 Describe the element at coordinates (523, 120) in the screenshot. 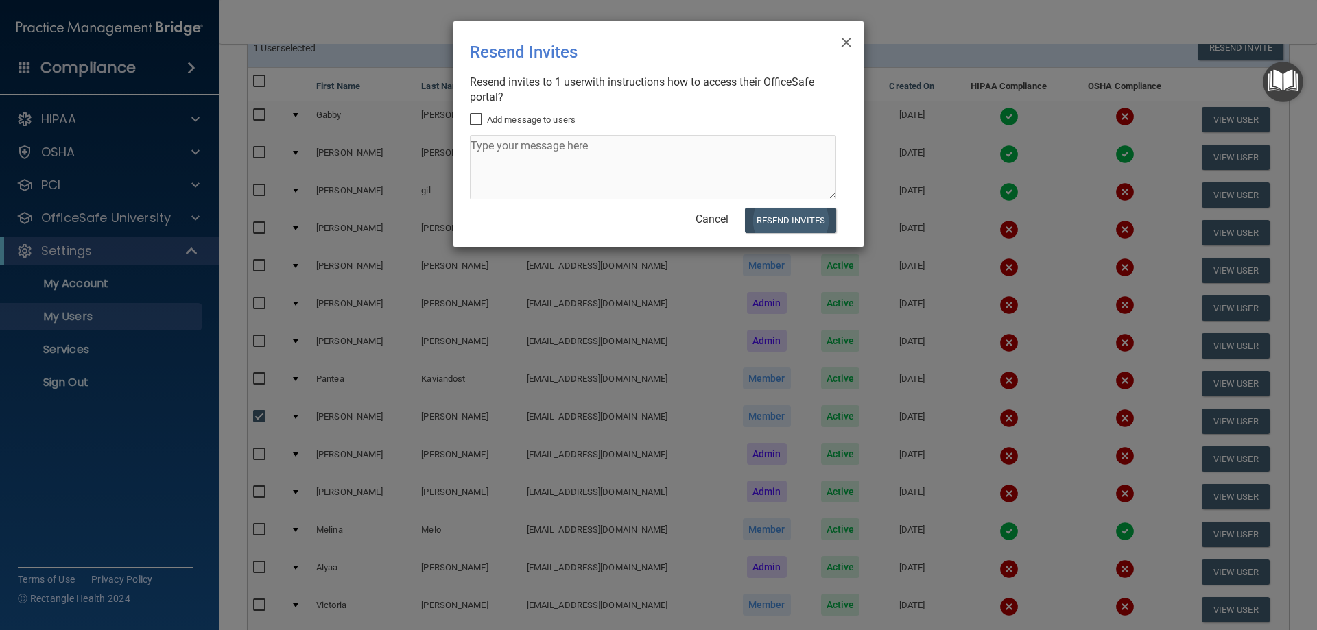

I see `label: Add message to users` at that location.